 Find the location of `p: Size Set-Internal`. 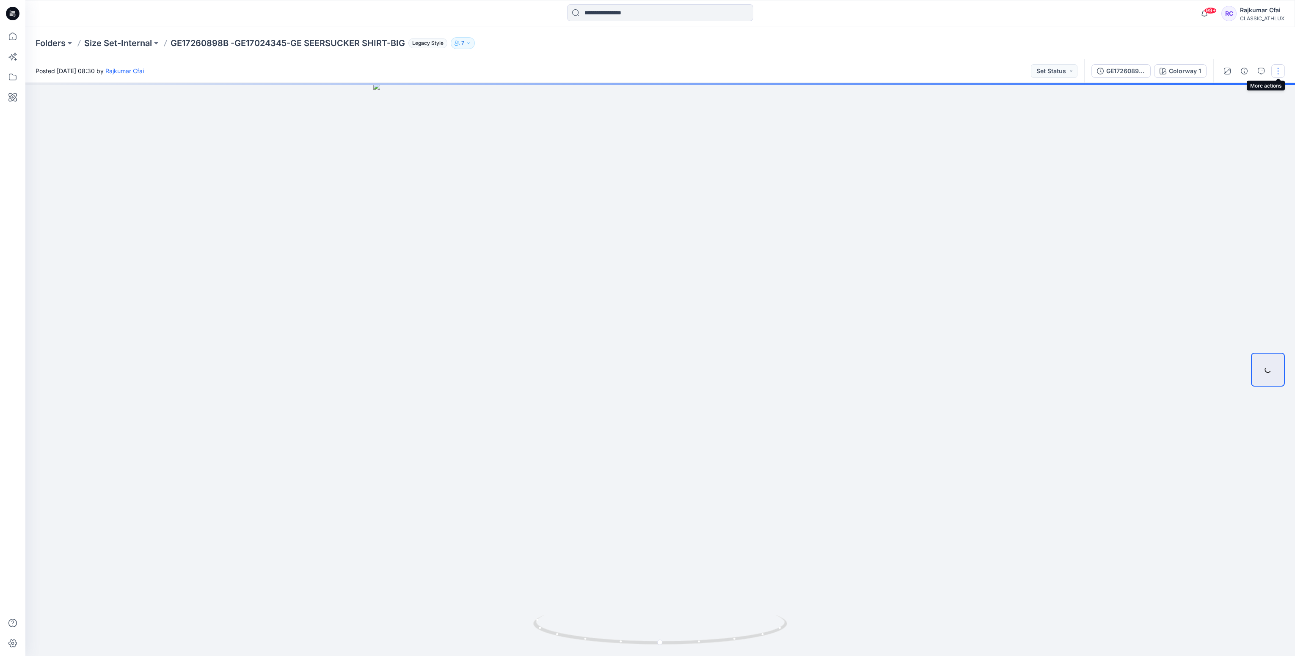

p: Size Set-Internal is located at coordinates (118, 43).